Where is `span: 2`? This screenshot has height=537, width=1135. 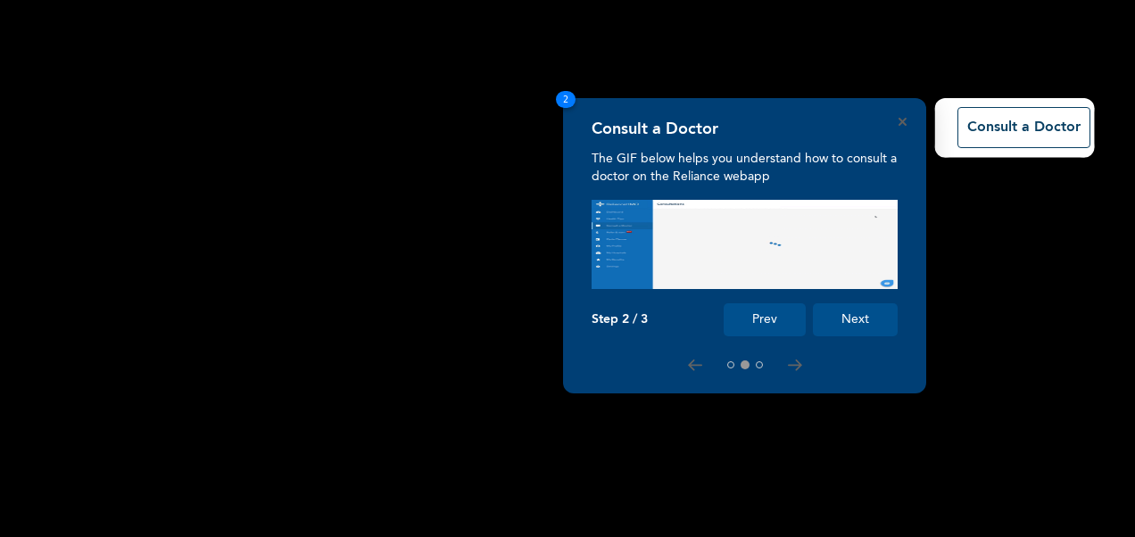 span: 2 is located at coordinates (566, 99).